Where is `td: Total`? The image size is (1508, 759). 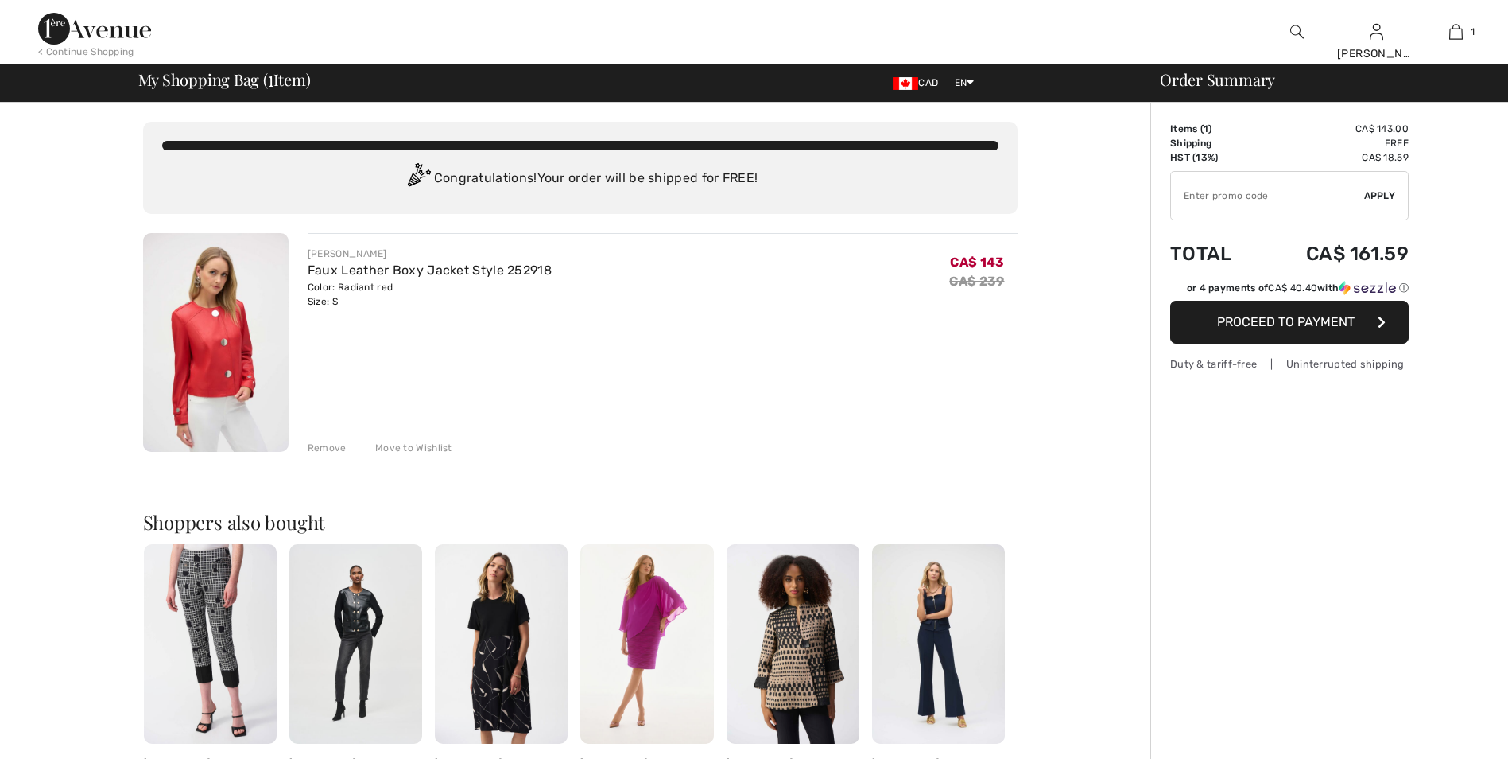
td: Total is located at coordinates (1215, 254).